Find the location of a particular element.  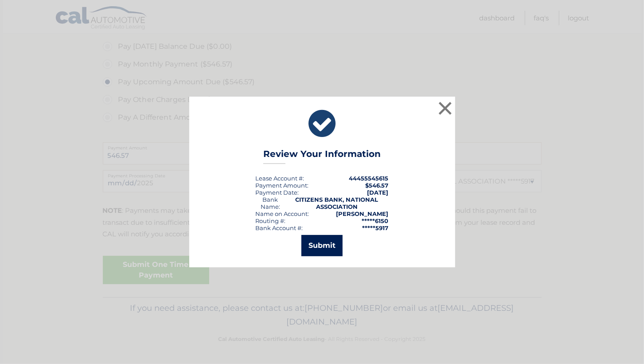

div: Routing #: is located at coordinates (271, 221).